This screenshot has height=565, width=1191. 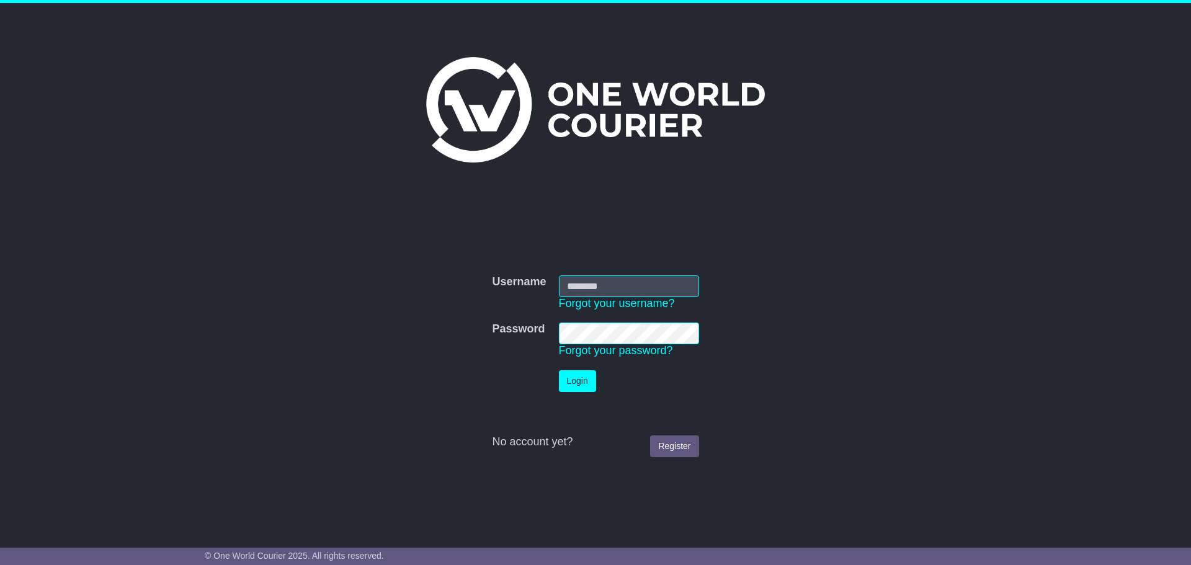 I want to click on label: Username, so click(x=518, y=282).